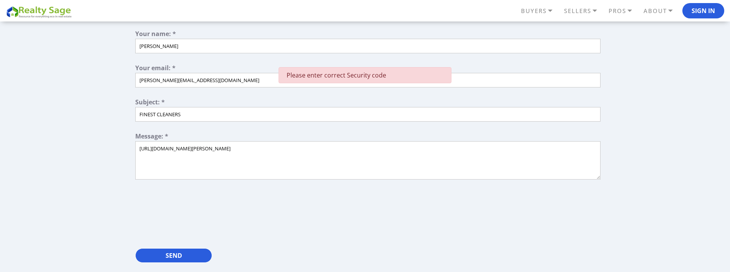  Describe the element at coordinates (541, 11) in the screenshot. I see `a: BUYERS` at that location.